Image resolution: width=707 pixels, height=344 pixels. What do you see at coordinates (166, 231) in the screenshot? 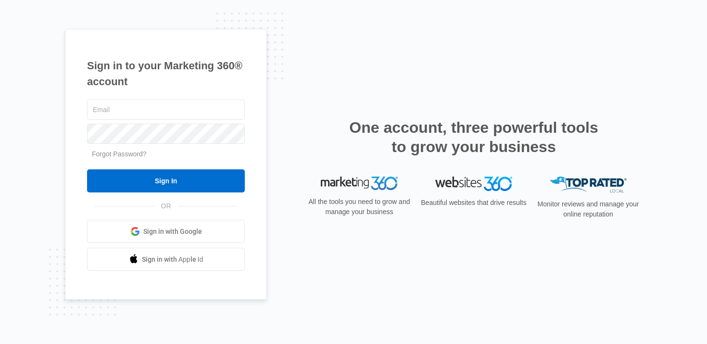
I see `a: Sign in with Google` at bounding box center [166, 231].